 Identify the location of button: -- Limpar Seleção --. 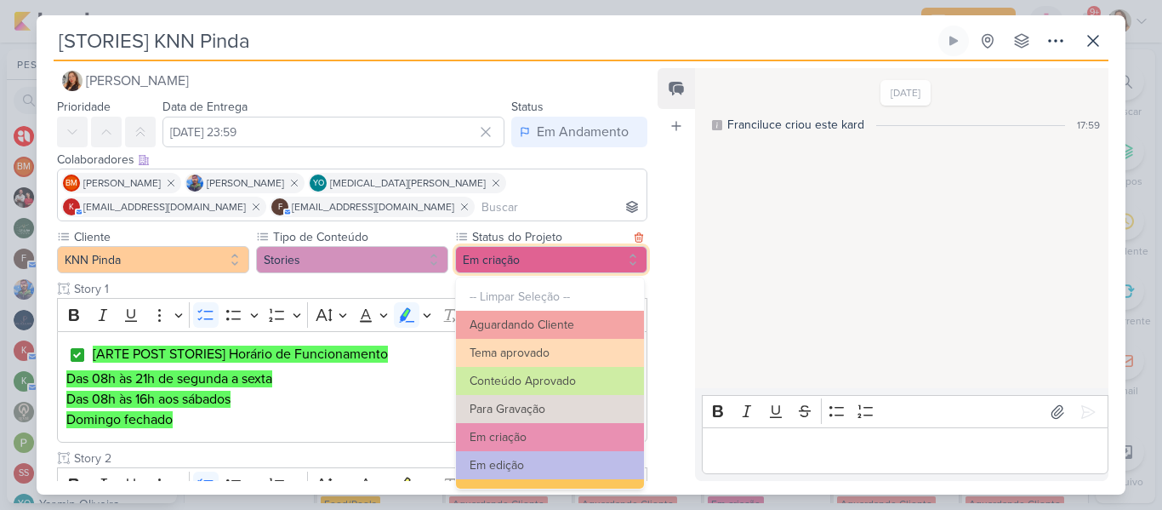
(550, 296).